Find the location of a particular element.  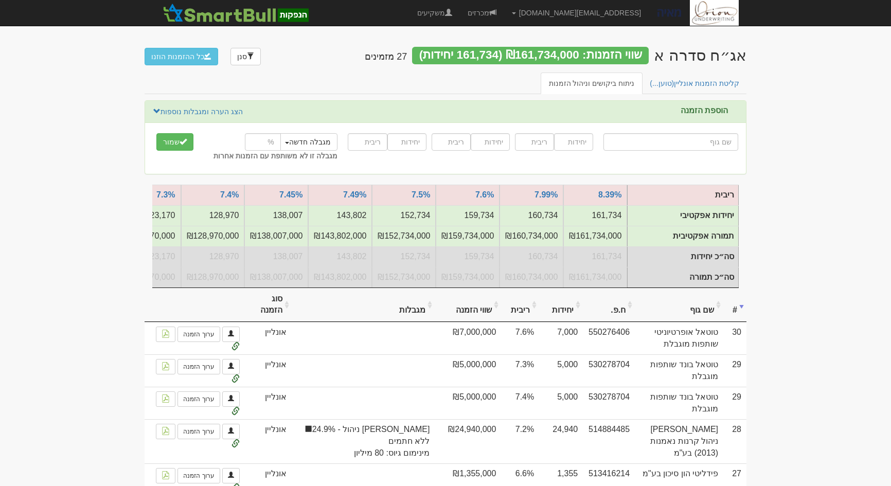

td: ₪7,000,000 is located at coordinates (468, 338).